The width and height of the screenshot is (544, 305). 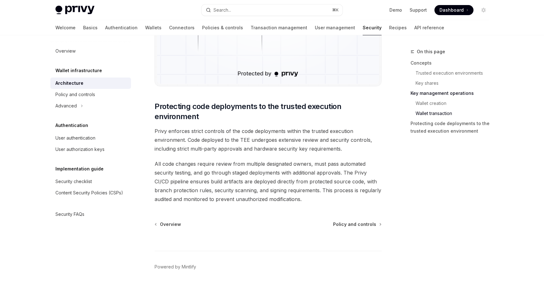 I want to click on a: Authentication, so click(x=121, y=28).